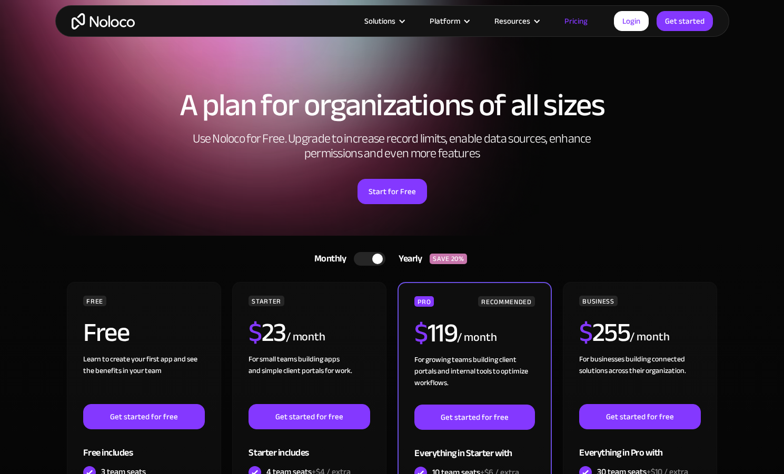 Image resolution: width=784 pixels, height=474 pixels. I want to click on div: Yearly, so click(407, 259).